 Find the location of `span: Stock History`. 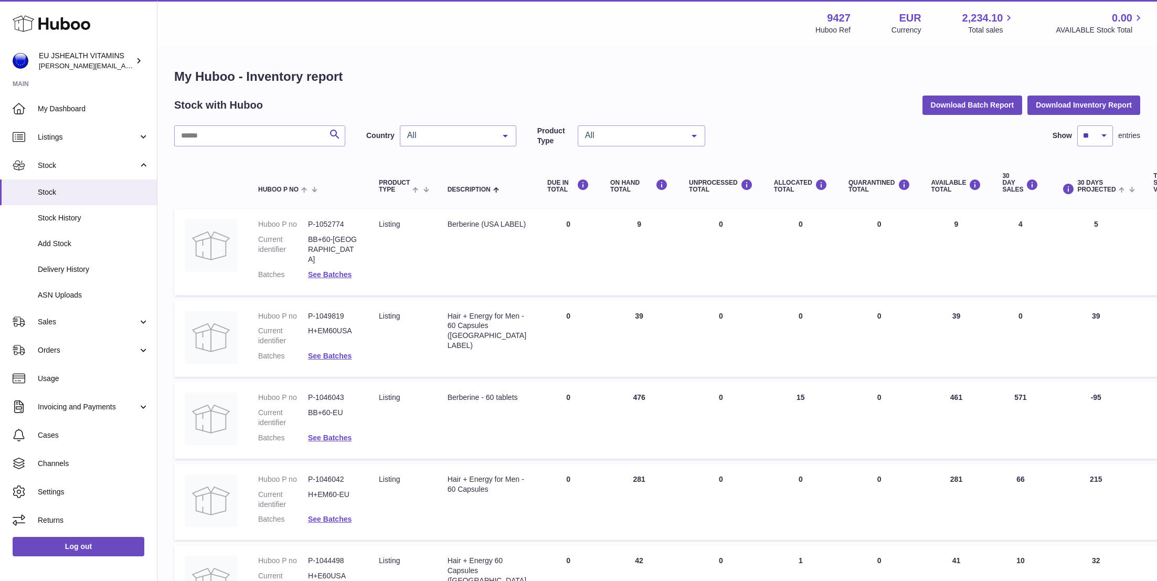

span: Stock History is located at coordinates (93, 218).